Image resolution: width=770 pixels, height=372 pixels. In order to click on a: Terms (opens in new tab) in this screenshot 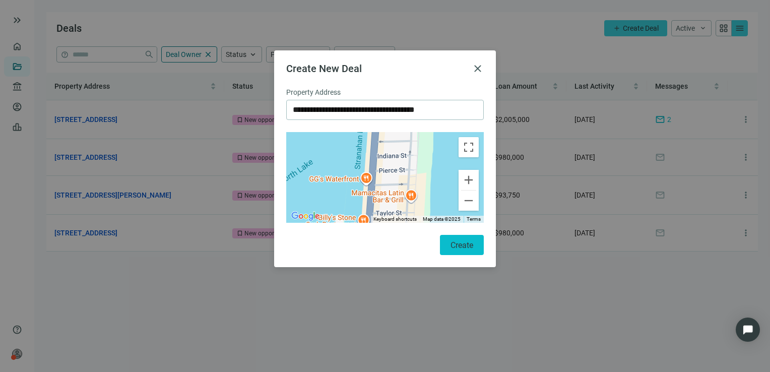, I will do `click(474, 219)`.